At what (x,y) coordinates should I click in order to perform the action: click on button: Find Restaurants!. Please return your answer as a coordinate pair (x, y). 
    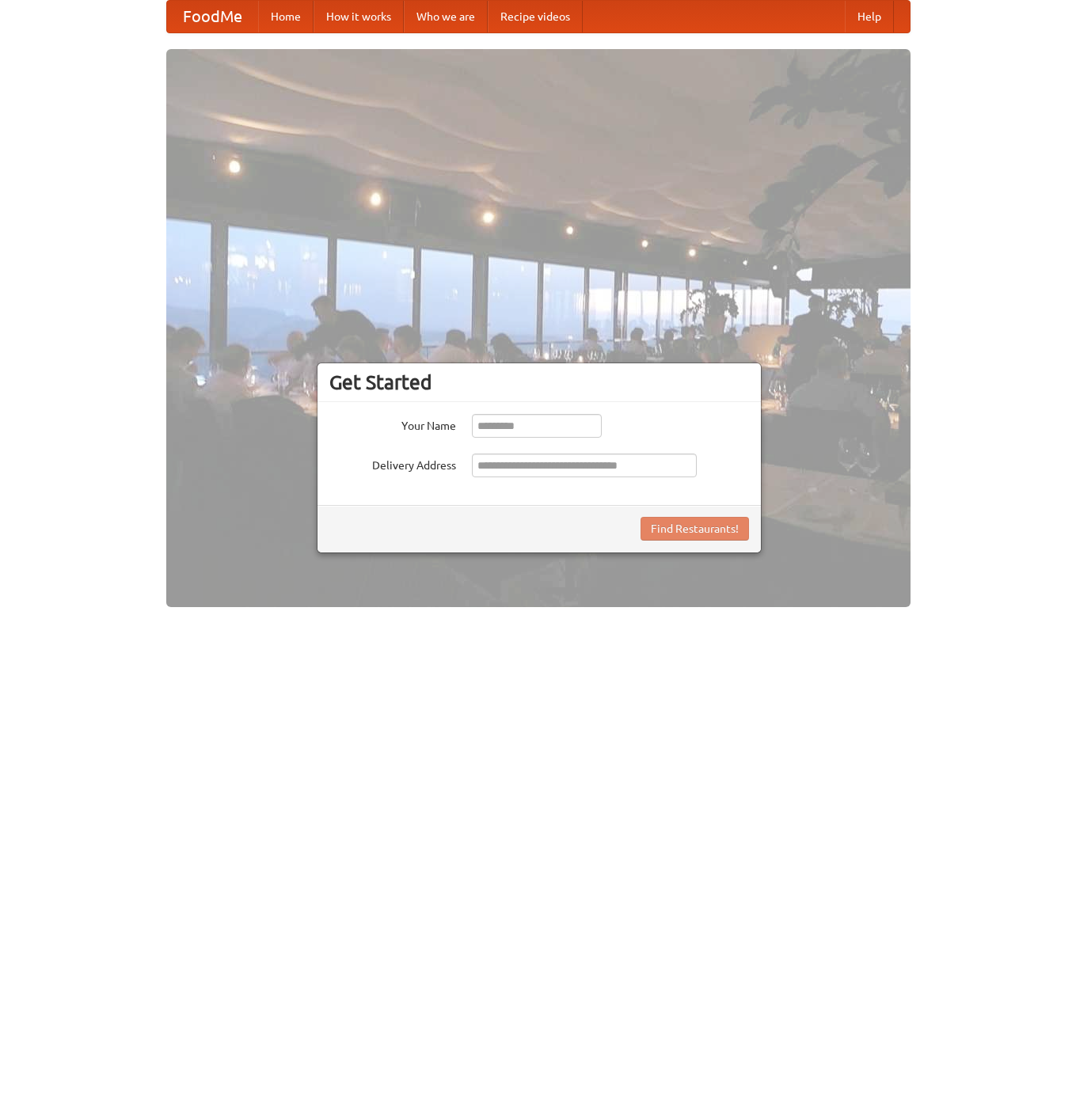
    Looking at the image, I should click on (694, 529).